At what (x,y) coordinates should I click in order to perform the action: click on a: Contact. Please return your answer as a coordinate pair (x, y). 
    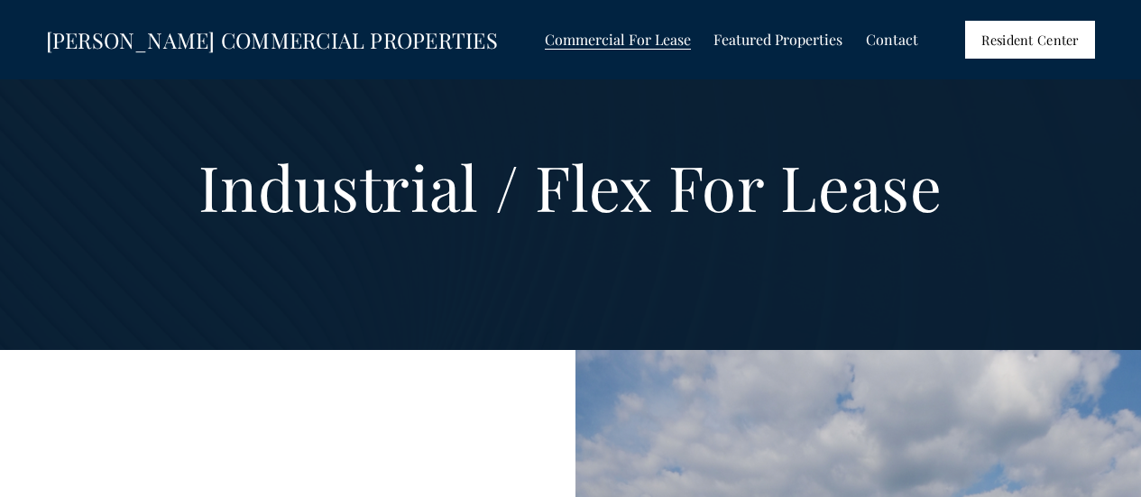
    Looking at the image, I should click on (892, 40).